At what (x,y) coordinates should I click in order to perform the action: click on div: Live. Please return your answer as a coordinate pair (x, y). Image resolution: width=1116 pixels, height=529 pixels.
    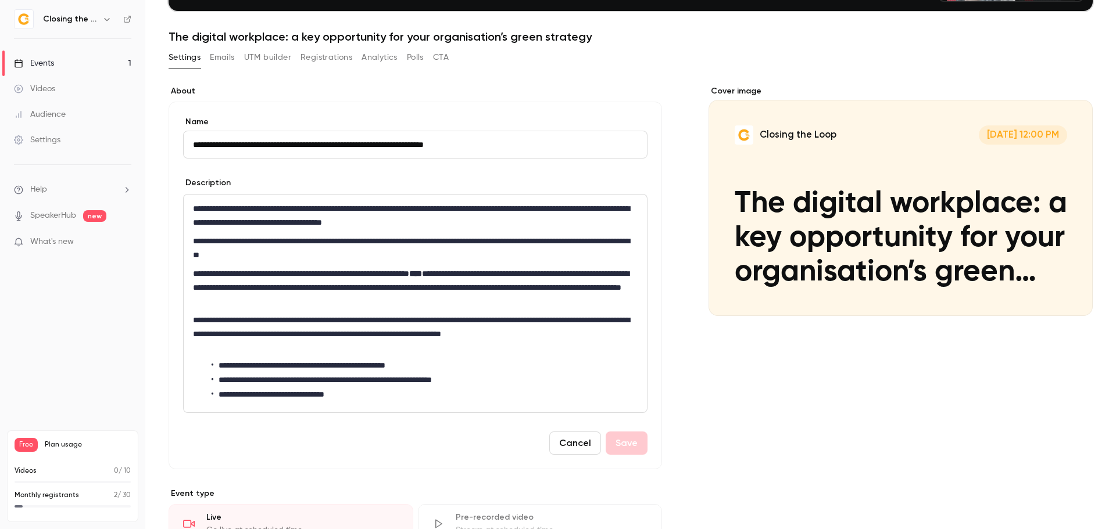
    Looking at the image, I should click on (302, 518).